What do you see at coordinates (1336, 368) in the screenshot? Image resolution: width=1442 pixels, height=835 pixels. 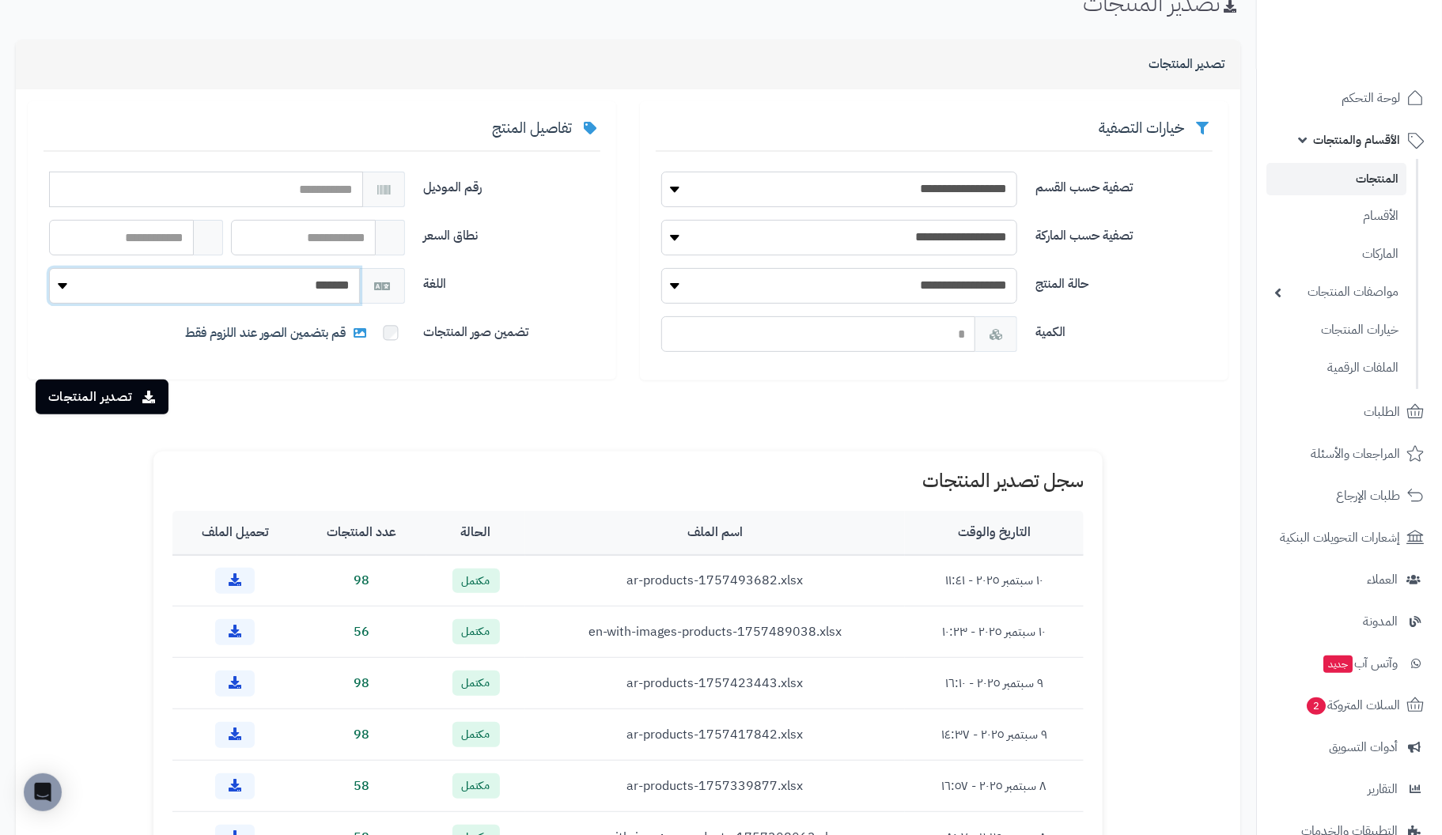 I see `a: الملفات الرقمية` at bounding box center [1336, 368].